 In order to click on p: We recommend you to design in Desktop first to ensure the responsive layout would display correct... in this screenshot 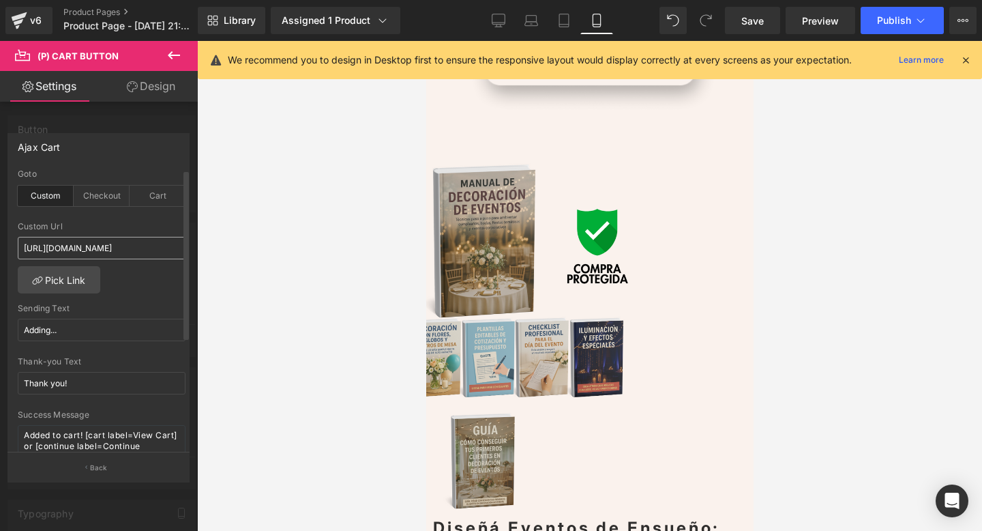, I will do `click(540, 60)`.